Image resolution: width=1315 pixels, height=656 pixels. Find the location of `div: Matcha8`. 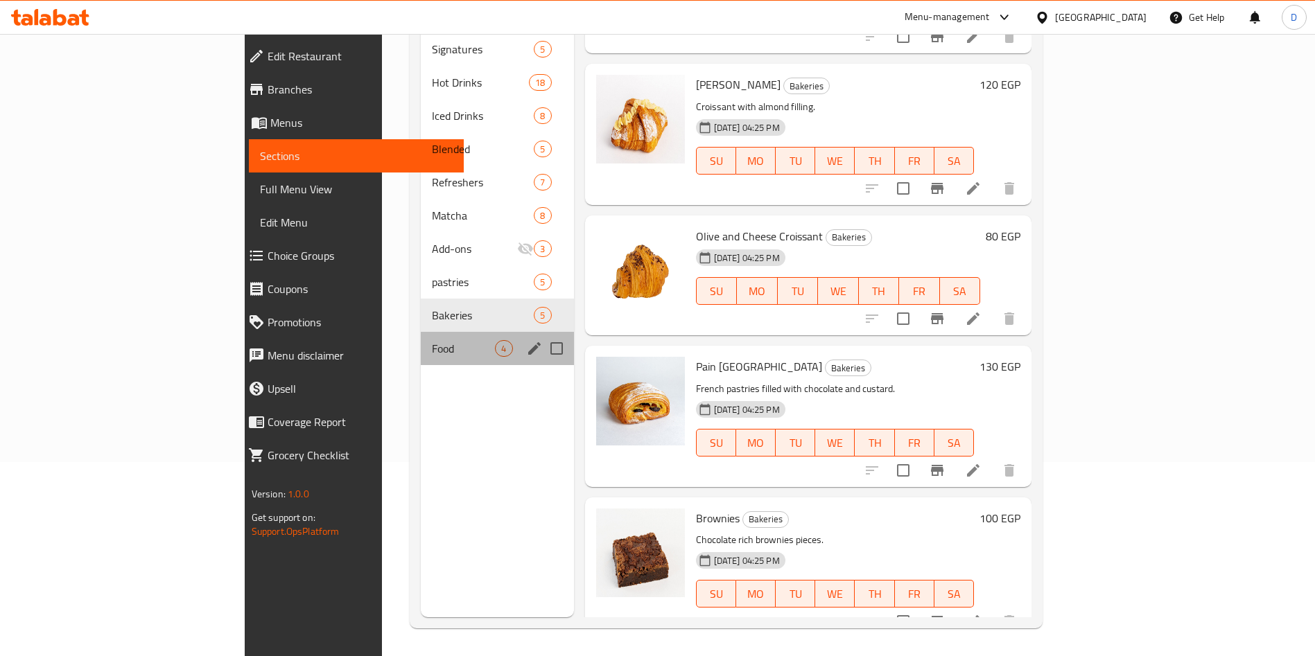

div: Matcha8 is located at coordinates (497, 216).